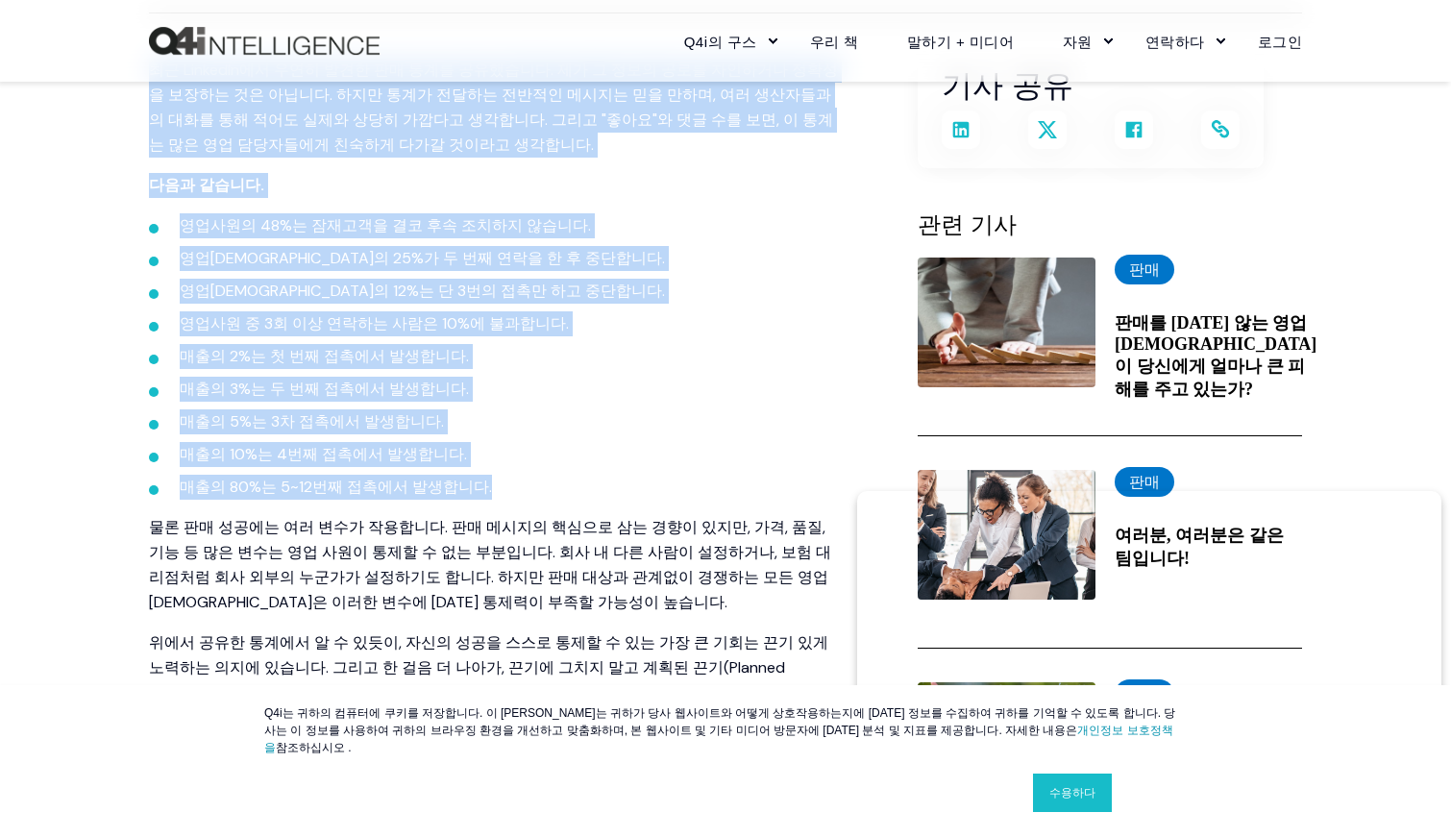  I want to click on font: 기사 공유, so click(1007, 86).